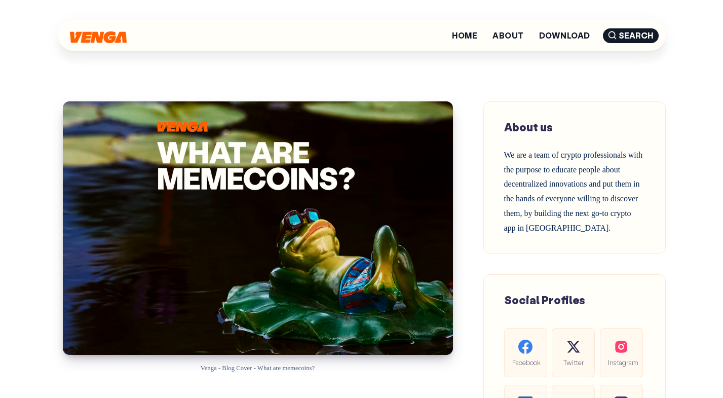  Describe the element at coordinates (528, 127) in the screenshot. I see `span: About us` at that location.